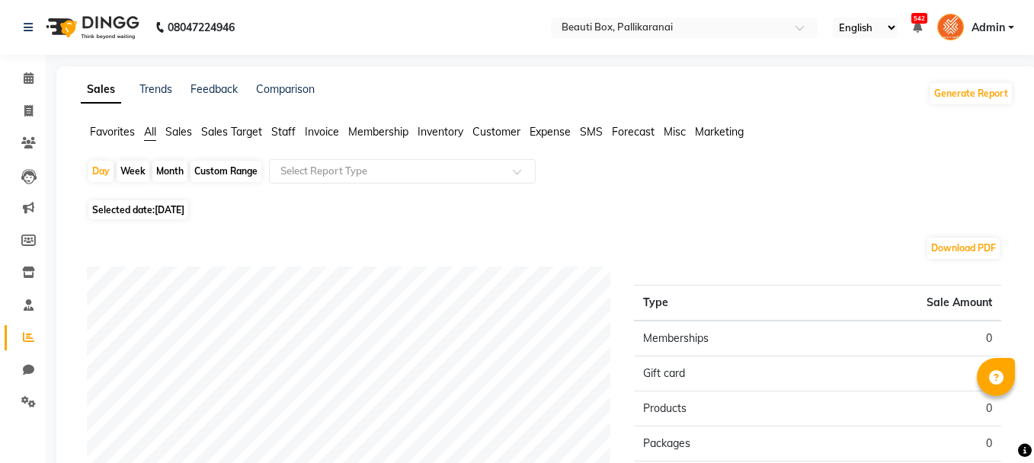  What do you see at coordinates (726, 409) in the screenshot?
I see `td: Products` at bounding box center [726, 409].